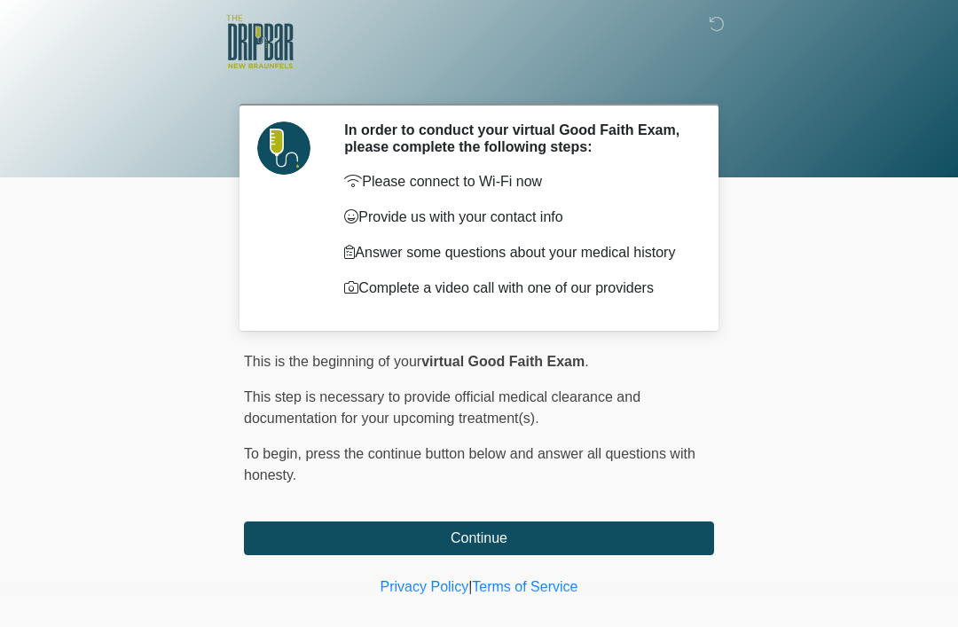  I want to click on span: This step is necessary to provide official medical clearance and documentation for your upcoming ..., so click(442, 407).